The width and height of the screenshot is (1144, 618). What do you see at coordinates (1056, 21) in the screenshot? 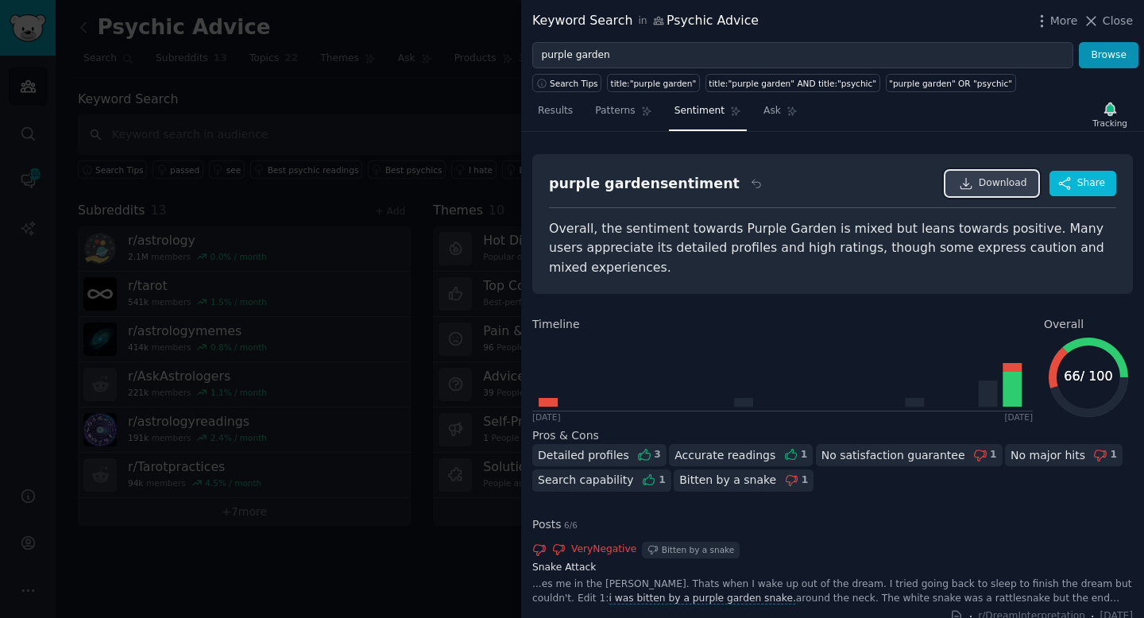
I see `button: More` at bounding box center [1056, 21].